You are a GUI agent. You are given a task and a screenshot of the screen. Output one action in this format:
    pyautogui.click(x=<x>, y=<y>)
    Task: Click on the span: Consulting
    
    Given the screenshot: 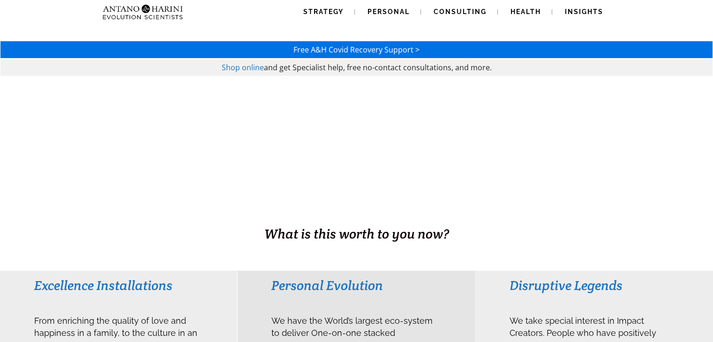 What is the action you would take?
    pyautogui.click(x=460, y=12)
    